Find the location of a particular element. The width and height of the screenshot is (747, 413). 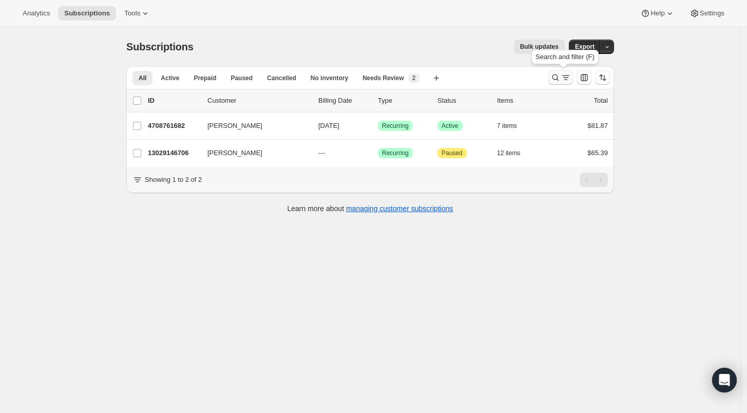

button: Help is located at coordinates (657, 13).